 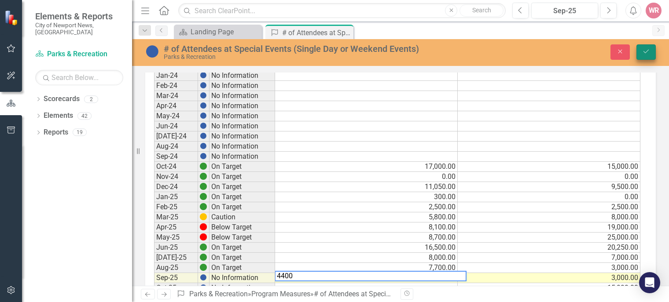 What do you see at coordinates (414, 294) in the screenshot?
I see `div: # of Attendees at Special Events (Single Day or Weekend Events)` at bounding box center [414, 294].